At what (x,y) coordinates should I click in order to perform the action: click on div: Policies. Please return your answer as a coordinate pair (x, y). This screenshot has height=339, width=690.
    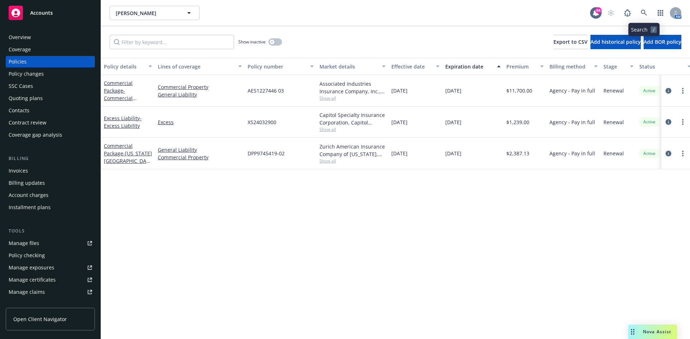
    Looking at the image, I should click on (18, 62).